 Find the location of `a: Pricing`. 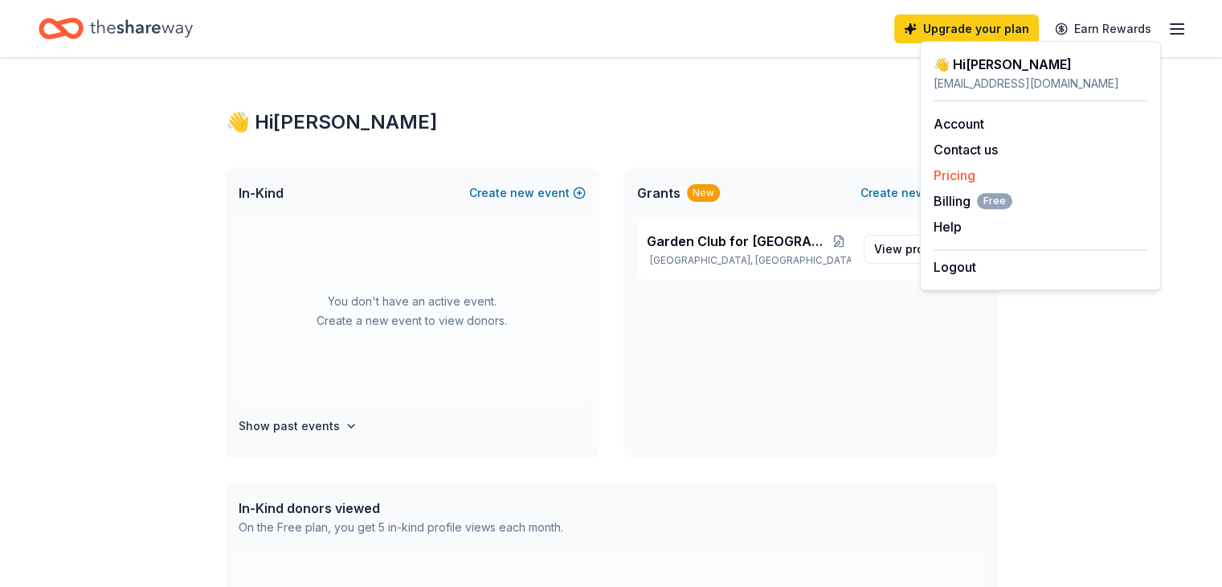

a: Pricing is located at coordinates (955, 175).